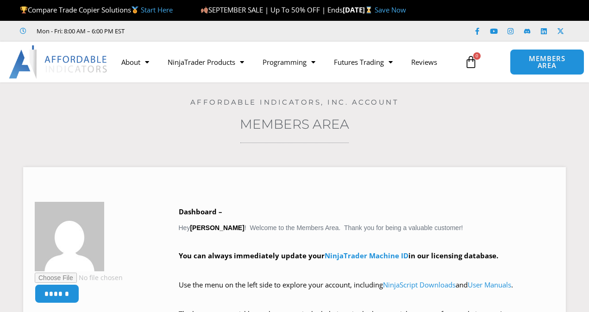  What do you see at coordinates (338, 255) in the screenshot?
I see `strong: You can always immediately update your in our licensing database.` at bounding box center [338, 255].